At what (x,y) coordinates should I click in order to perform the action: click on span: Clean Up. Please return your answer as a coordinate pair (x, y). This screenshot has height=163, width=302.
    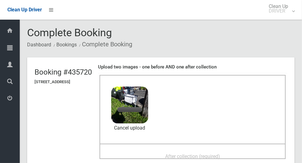
    Looking at the image, I should click on (280, 9).